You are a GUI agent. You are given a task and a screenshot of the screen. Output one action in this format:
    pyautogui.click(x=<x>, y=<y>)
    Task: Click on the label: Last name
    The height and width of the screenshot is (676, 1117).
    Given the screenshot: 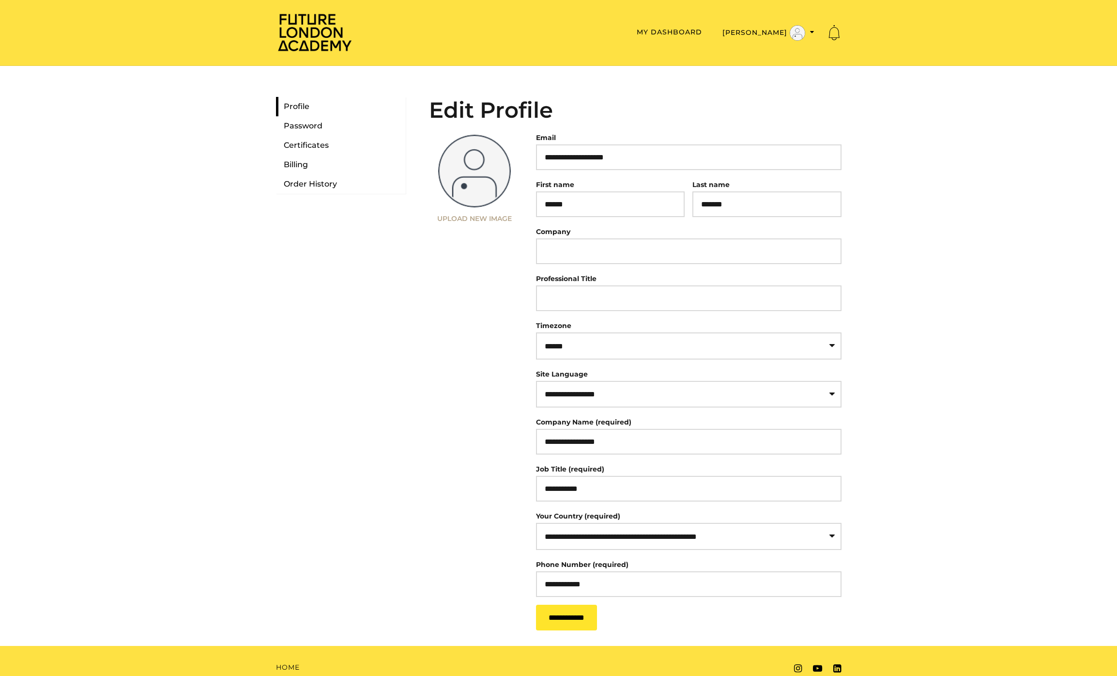 What is the action you would take?
    pyautogui.click(x=711, y=185)
    